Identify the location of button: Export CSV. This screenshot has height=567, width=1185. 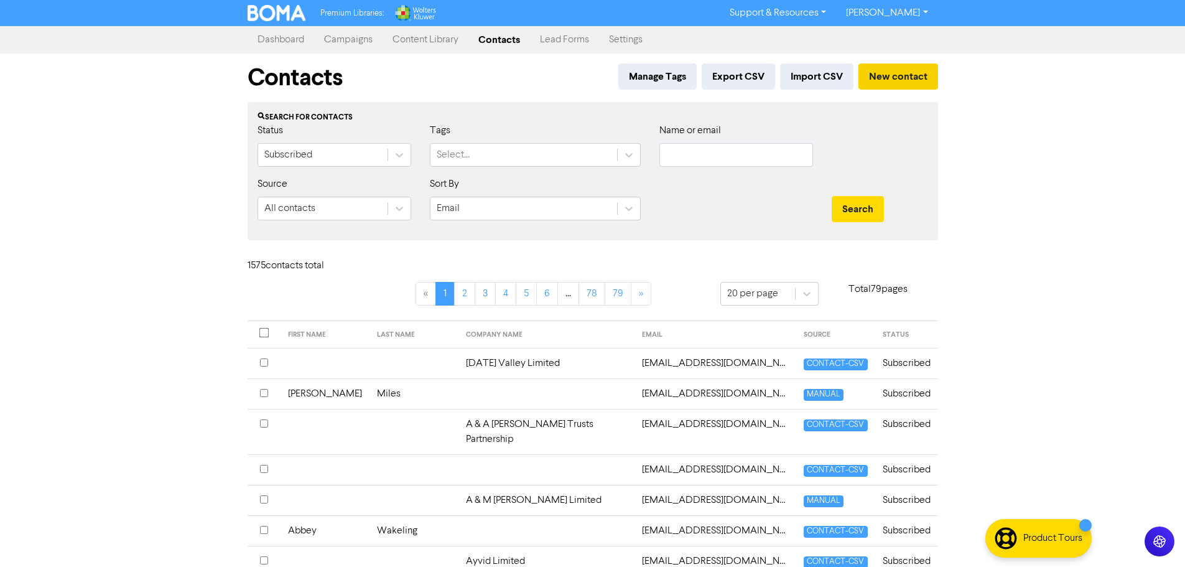
(738, 77).